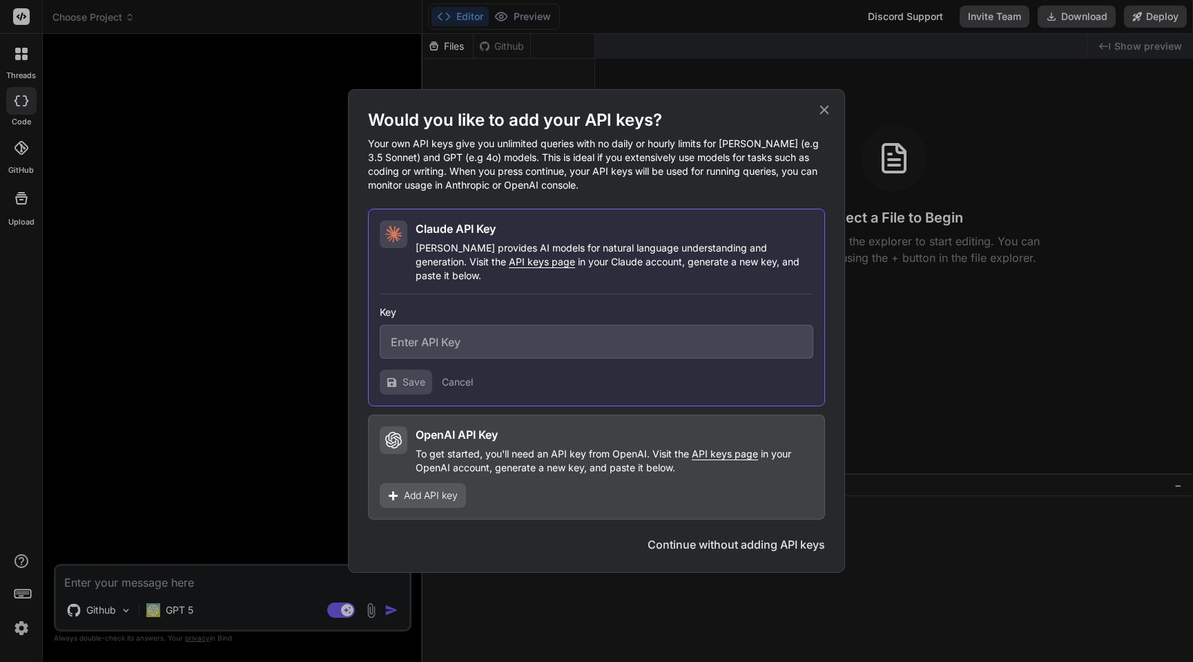  What do you see at coordinates (457, 382) in the screenshot?
I see `button: Cancel` at bounding box center [457, 382].